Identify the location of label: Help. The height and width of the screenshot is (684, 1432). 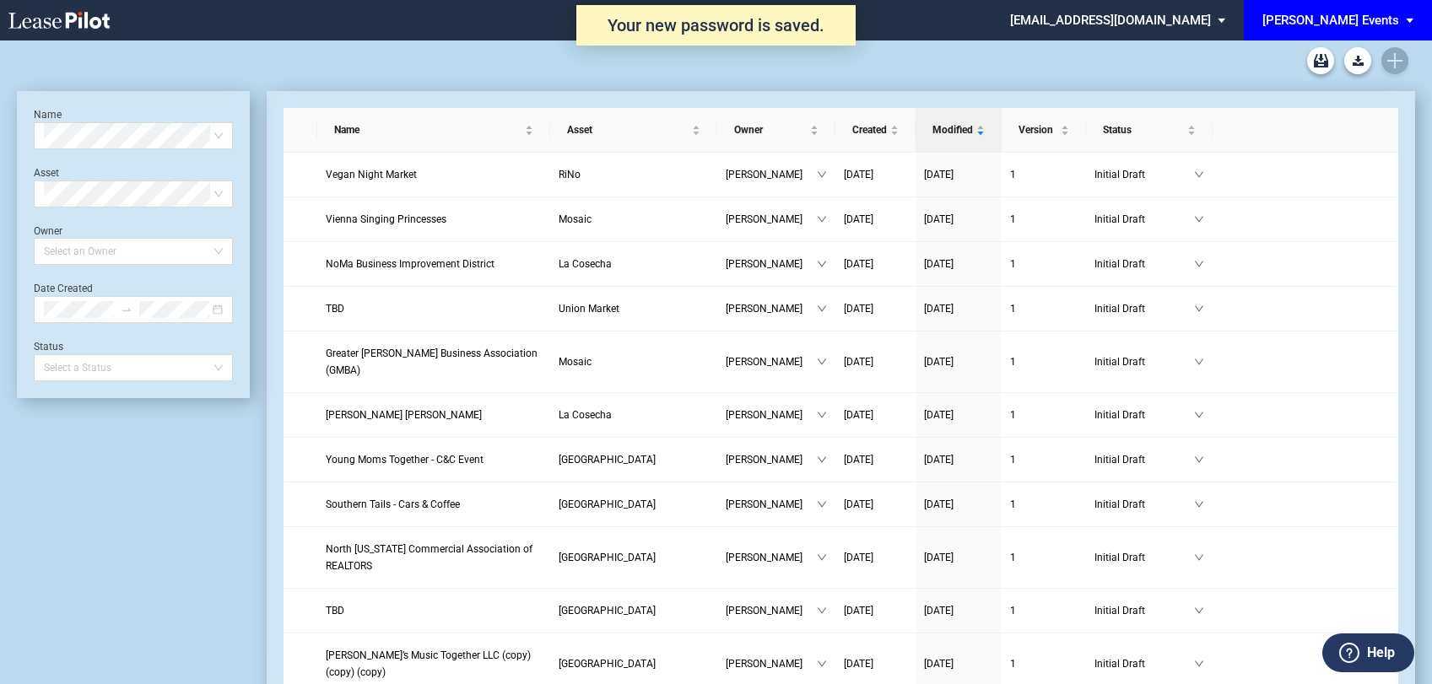
(1381, 653).